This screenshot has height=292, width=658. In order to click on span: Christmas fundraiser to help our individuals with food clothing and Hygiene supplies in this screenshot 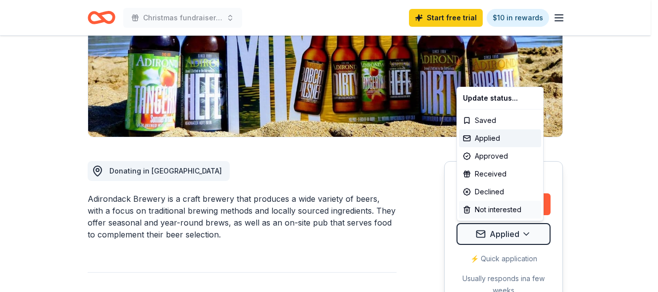, I will do `click(183, 18)`.